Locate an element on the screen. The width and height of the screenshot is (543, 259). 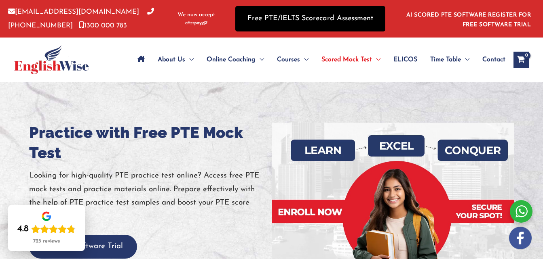
span: ELICOS is located at coordinates (405, 60).